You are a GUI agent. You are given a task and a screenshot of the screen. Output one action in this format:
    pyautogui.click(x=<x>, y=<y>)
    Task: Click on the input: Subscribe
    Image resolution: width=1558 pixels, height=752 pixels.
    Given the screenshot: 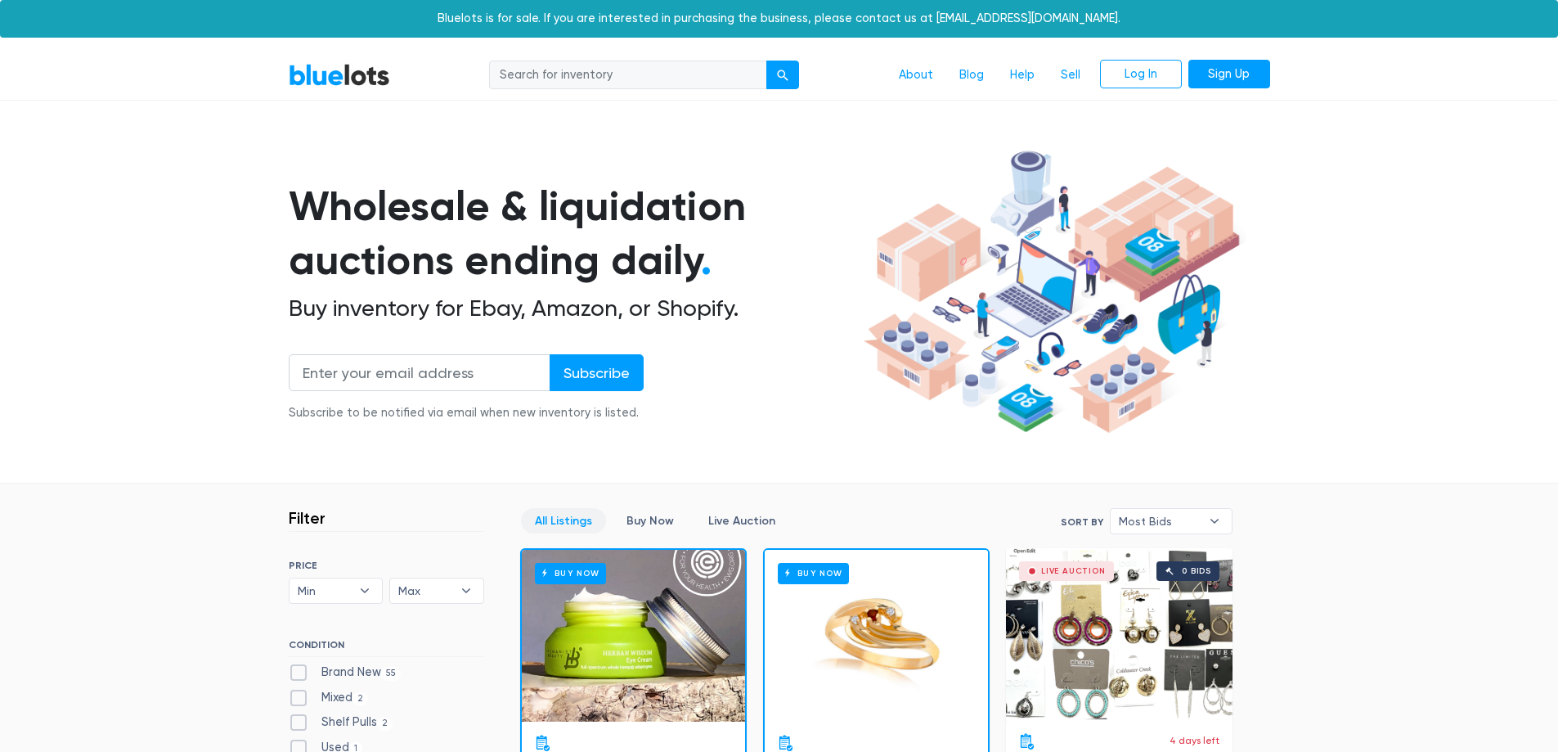 What is the action you would take?
    pyautogui.click(x=596, y=372)
    